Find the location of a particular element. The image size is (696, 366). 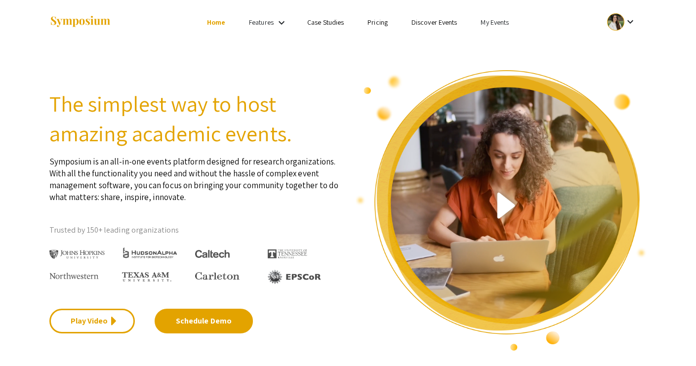

p: Symposium is an all-in-one events platform designed for research organizations. With all the func... is located at coordinates (195, 175).